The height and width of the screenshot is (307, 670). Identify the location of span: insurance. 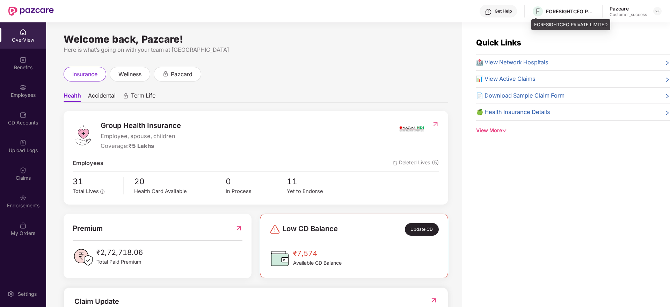
(85, 74).